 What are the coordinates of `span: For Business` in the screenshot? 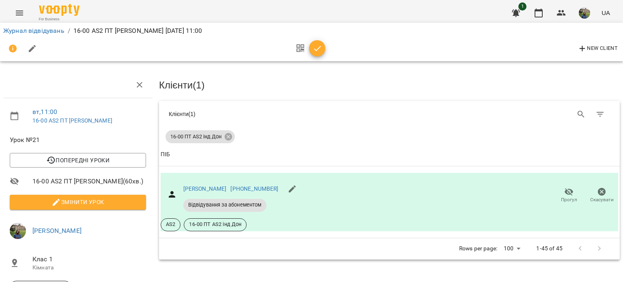 It's located at (59, 19).